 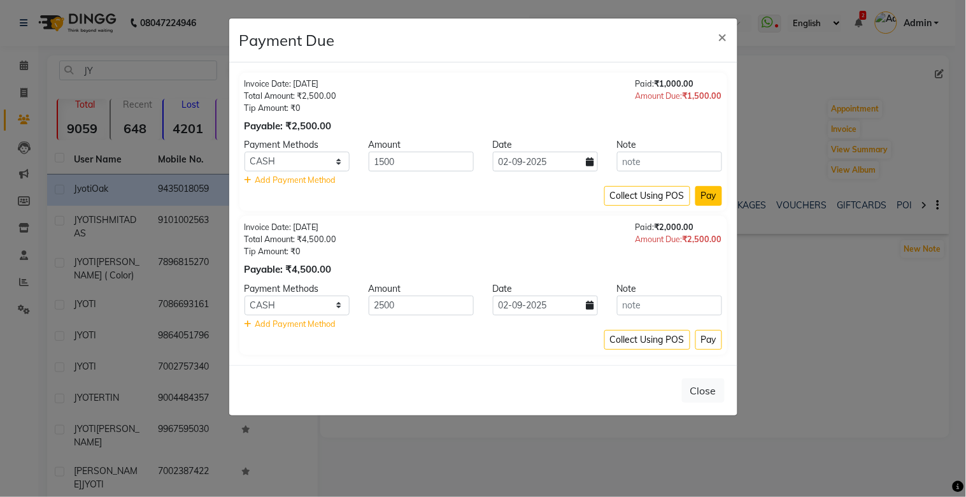 What do you see at coordinates (674, 83) in the screenshot?
I see `span: ₹1,000.00` at bounding box center [674, 83].